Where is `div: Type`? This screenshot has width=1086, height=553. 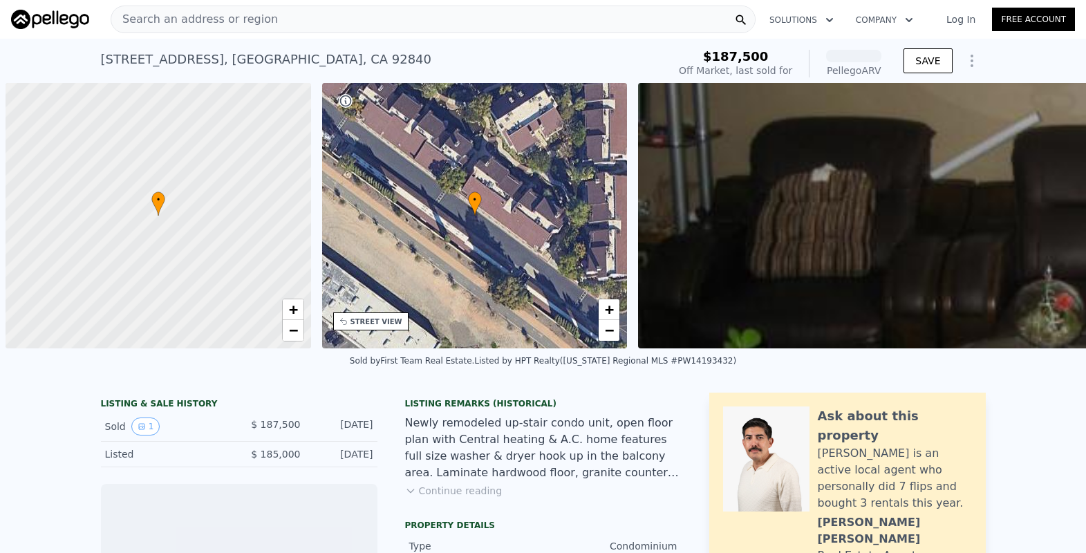 div: Type is located at coordinates (476, 546).